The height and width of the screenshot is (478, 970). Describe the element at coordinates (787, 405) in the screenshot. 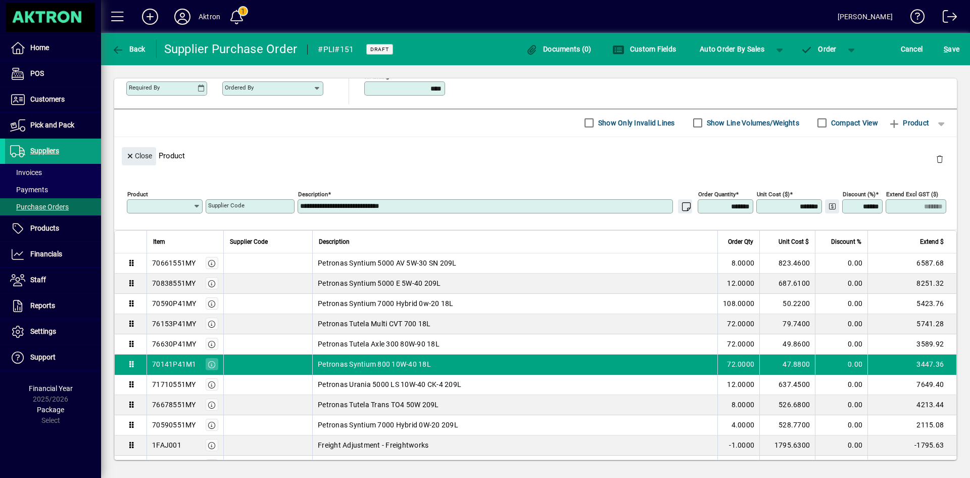

I see `td: 526.6800` at that location.